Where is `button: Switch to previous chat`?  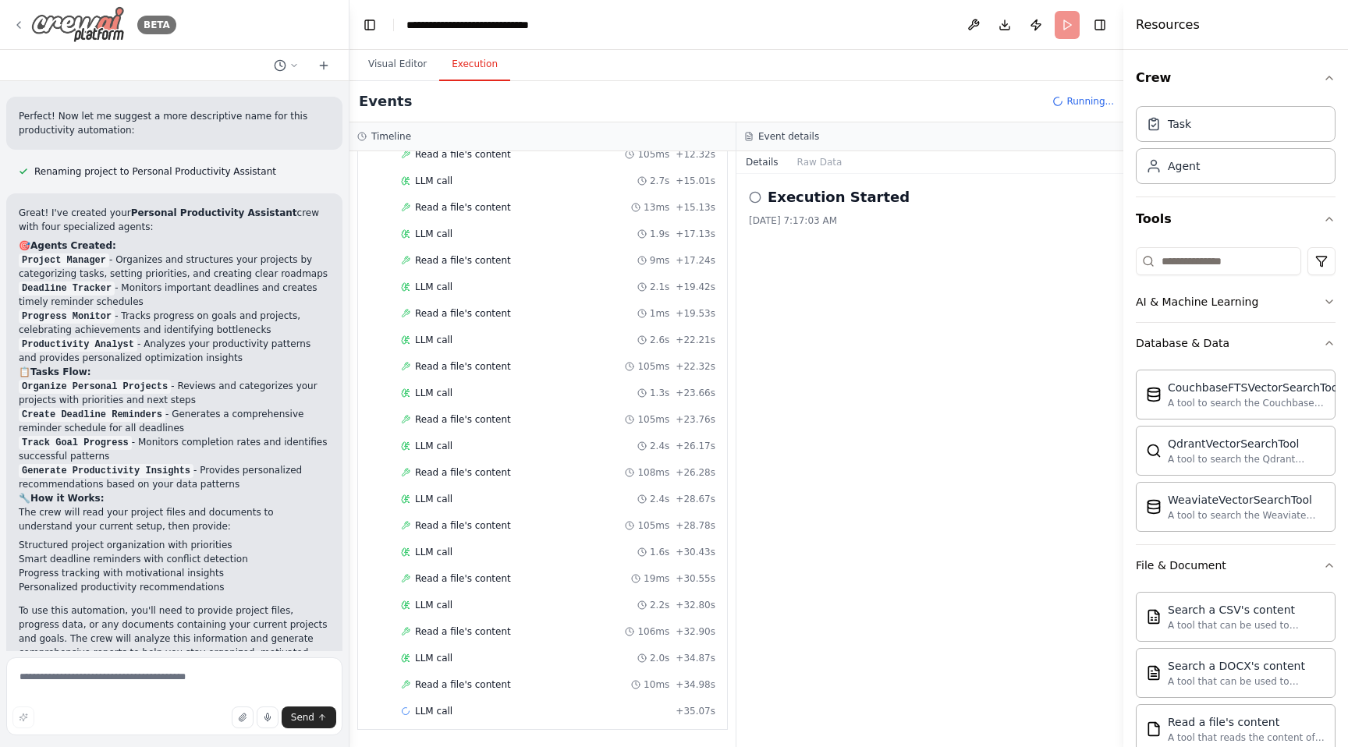 button: Switch to previous chat is located at coordinates (286, 66).